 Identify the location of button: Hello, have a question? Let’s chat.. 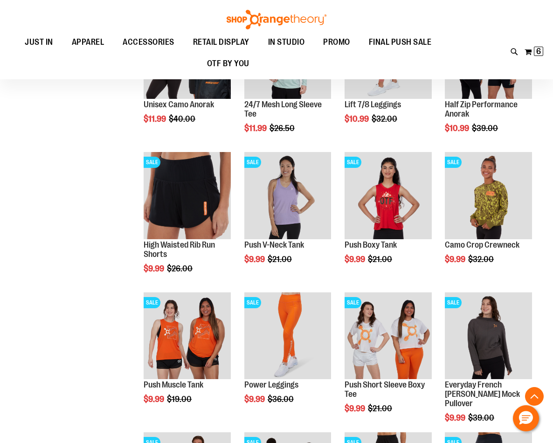
(526, 418).